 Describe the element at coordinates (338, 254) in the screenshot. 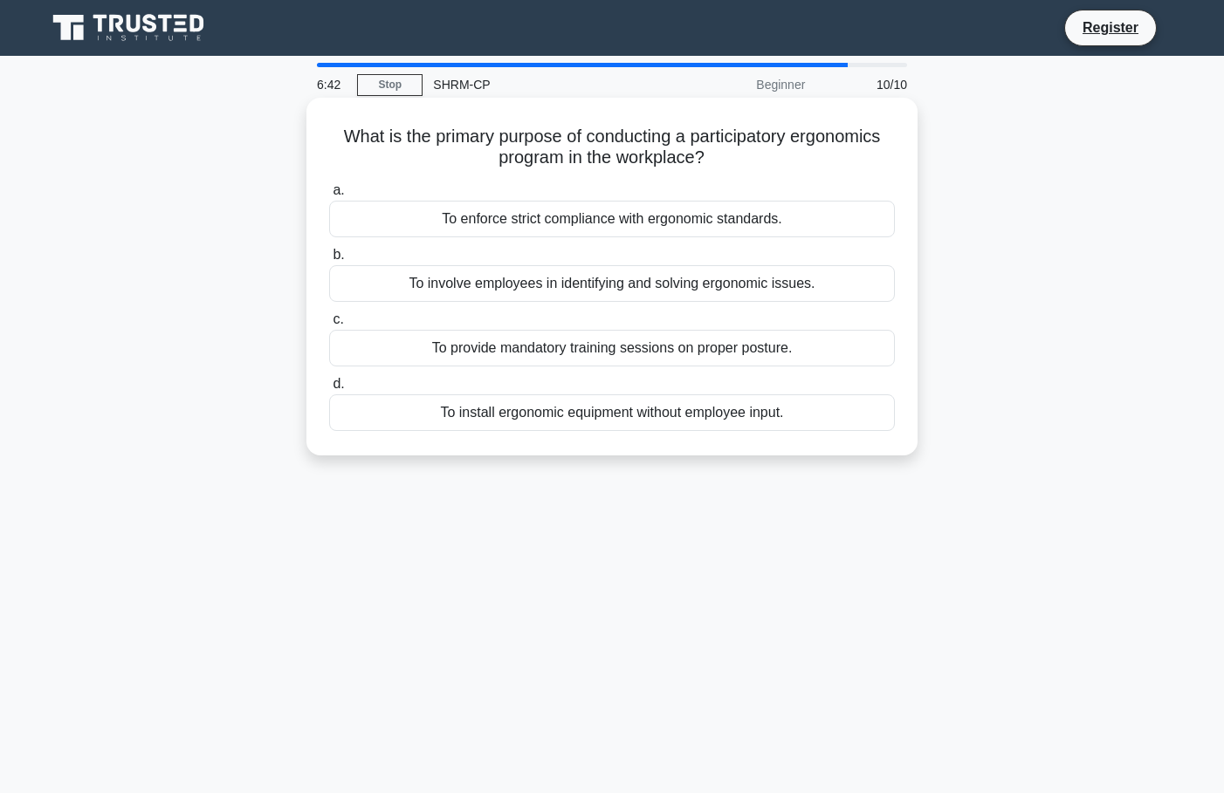

I see `span: b.` at that location.